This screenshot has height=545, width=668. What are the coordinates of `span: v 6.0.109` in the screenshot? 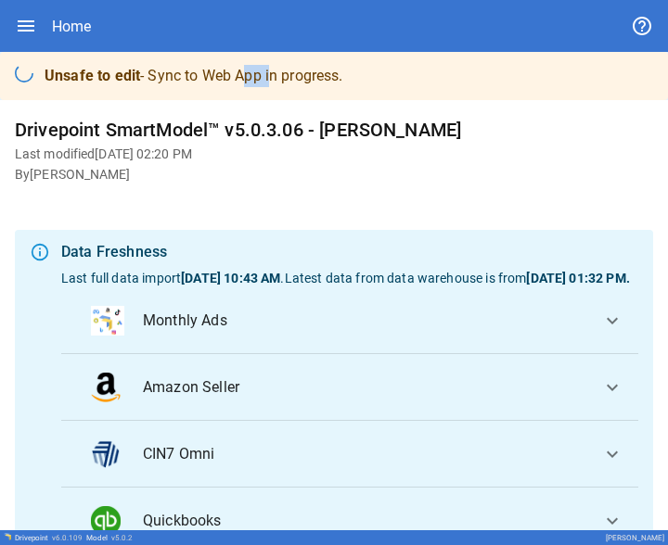 It's located at (67, 538).